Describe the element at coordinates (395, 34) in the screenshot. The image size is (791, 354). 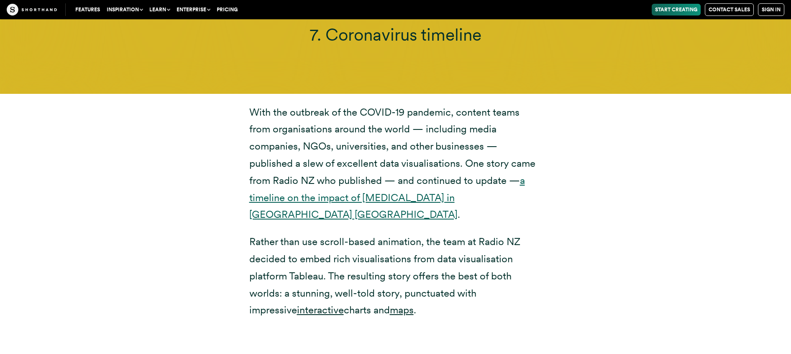
I see `span: 7. Coronavirus timeline` at that location.